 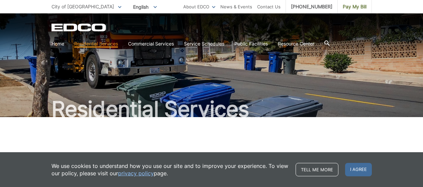 I want to click on a: Contact Us, so click(x=269, y=7).